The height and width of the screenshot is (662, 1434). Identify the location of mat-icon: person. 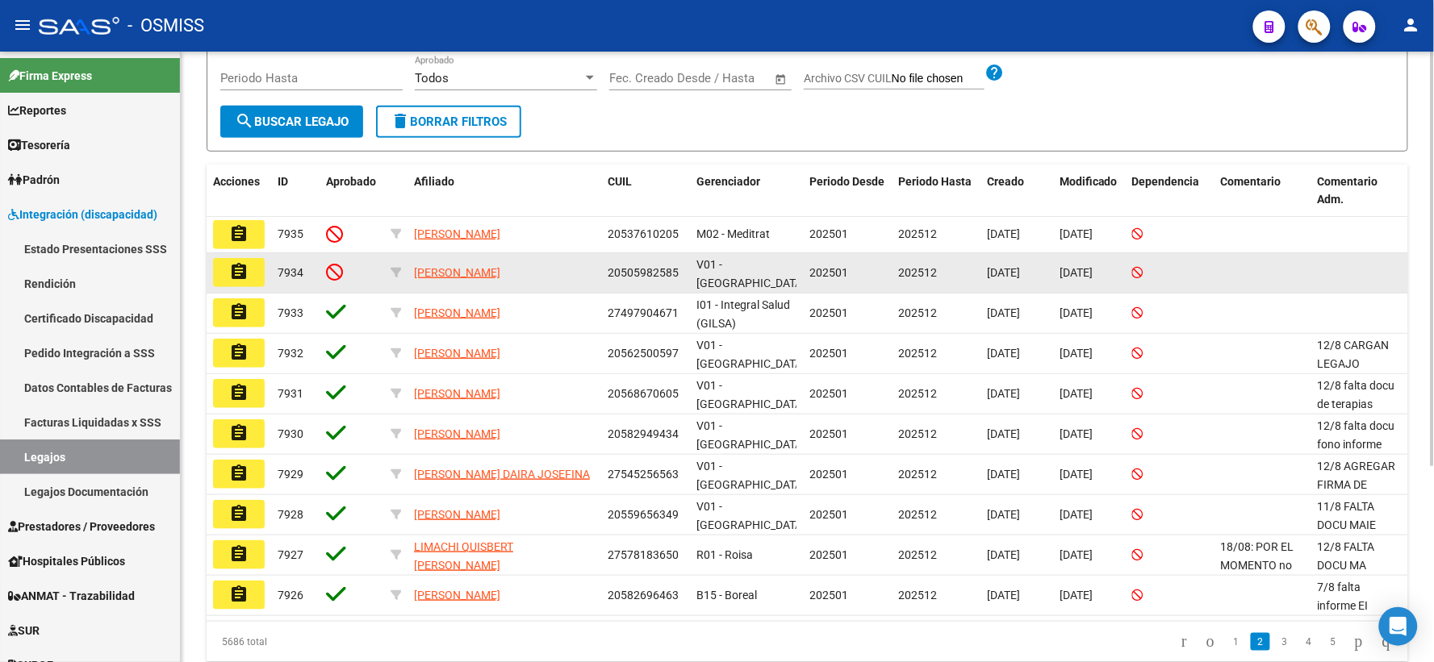
(1411, 25).